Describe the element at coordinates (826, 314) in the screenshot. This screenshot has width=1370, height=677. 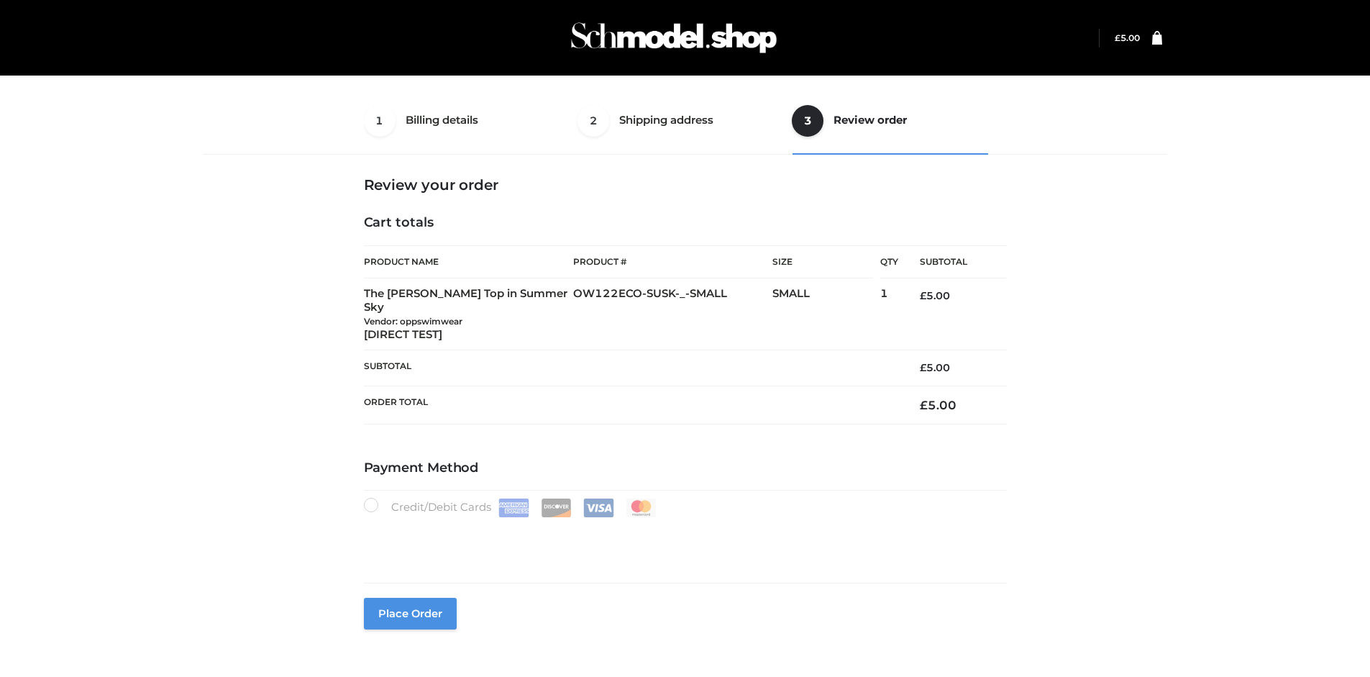
I see `td: SMALL` at that location.